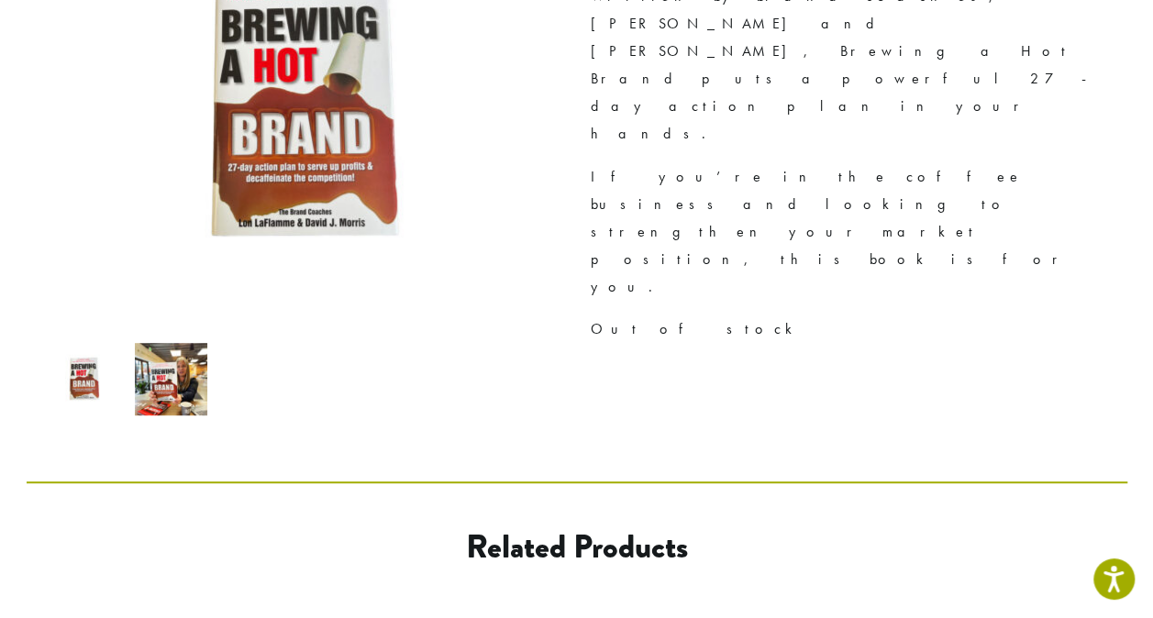 The width and height of the screenshot is (1153, 618). Describe the element at coordinates (852, 232) in the screenshot. I see `p: If you’re in the coffee business and looking to strengthen your market position, this book is for...` at that location.